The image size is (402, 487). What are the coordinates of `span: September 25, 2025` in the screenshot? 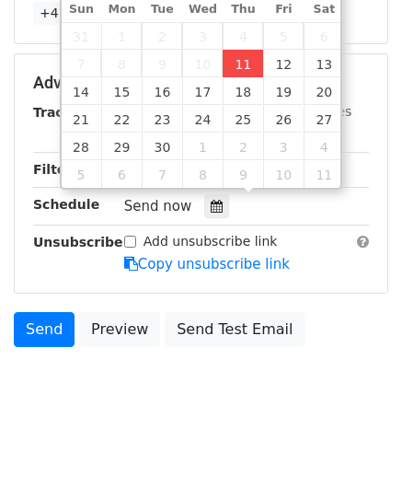 It's located at (243, 119).